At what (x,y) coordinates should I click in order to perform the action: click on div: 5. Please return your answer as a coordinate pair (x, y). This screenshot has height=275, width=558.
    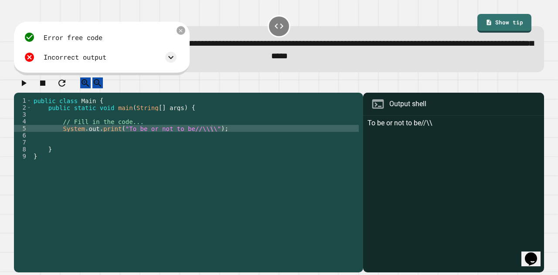
    Looking at the image, I should click on (23, 129).